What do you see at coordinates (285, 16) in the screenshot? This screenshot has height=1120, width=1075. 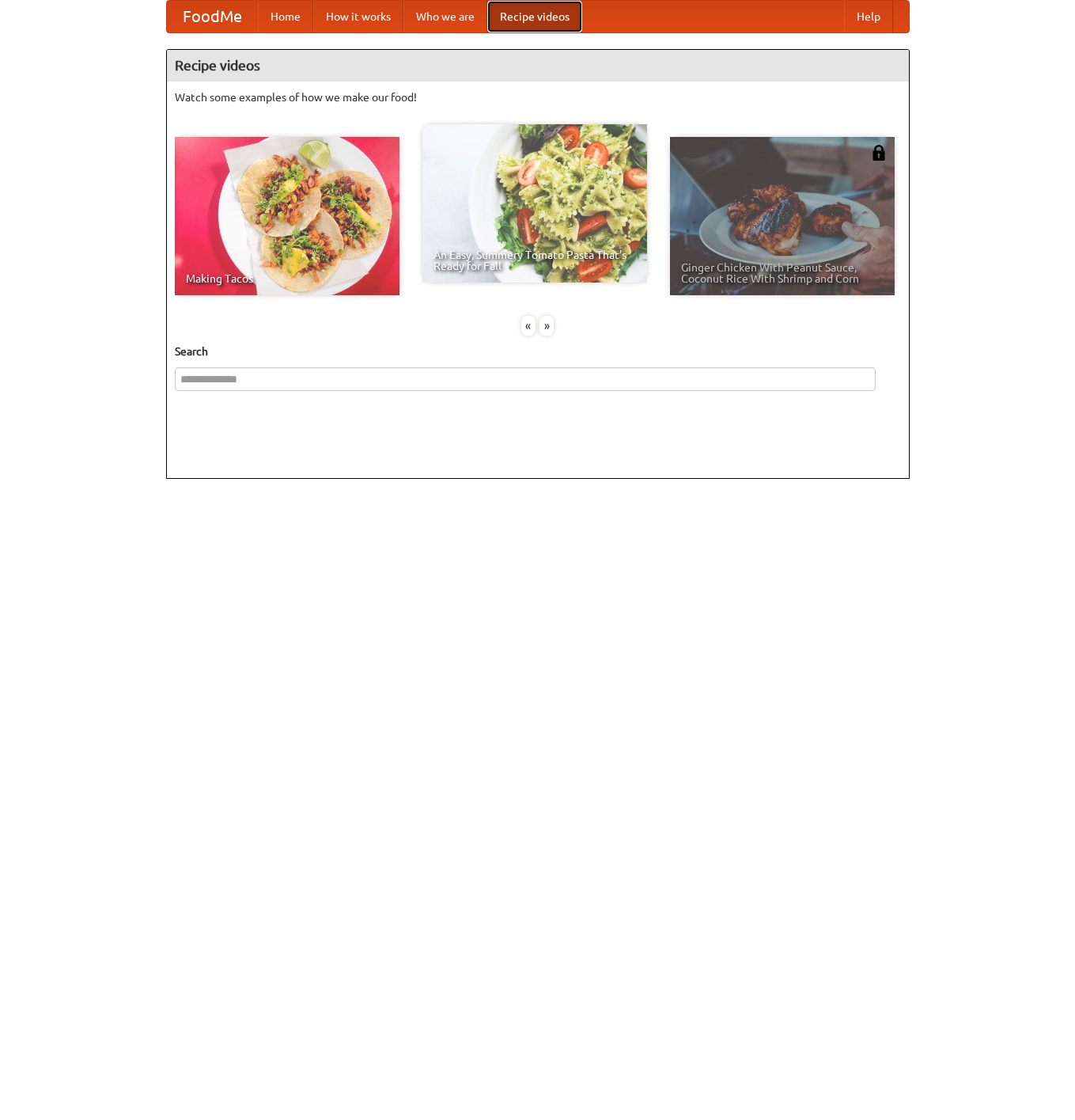 I see `a: Home` at bounding box center [285, 16].